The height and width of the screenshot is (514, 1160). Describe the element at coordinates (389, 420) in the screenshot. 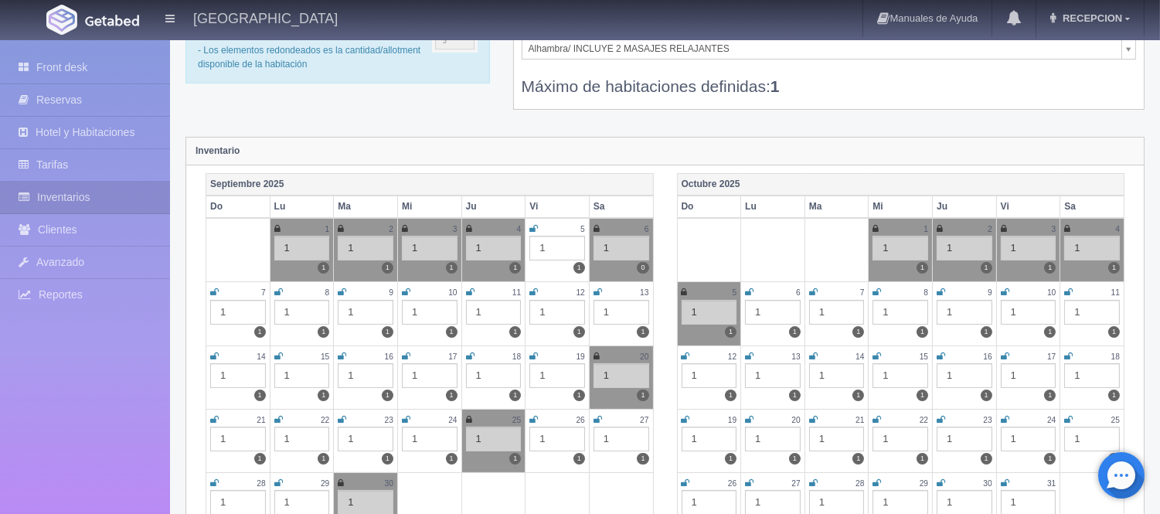

I see `small: 23` at that location.